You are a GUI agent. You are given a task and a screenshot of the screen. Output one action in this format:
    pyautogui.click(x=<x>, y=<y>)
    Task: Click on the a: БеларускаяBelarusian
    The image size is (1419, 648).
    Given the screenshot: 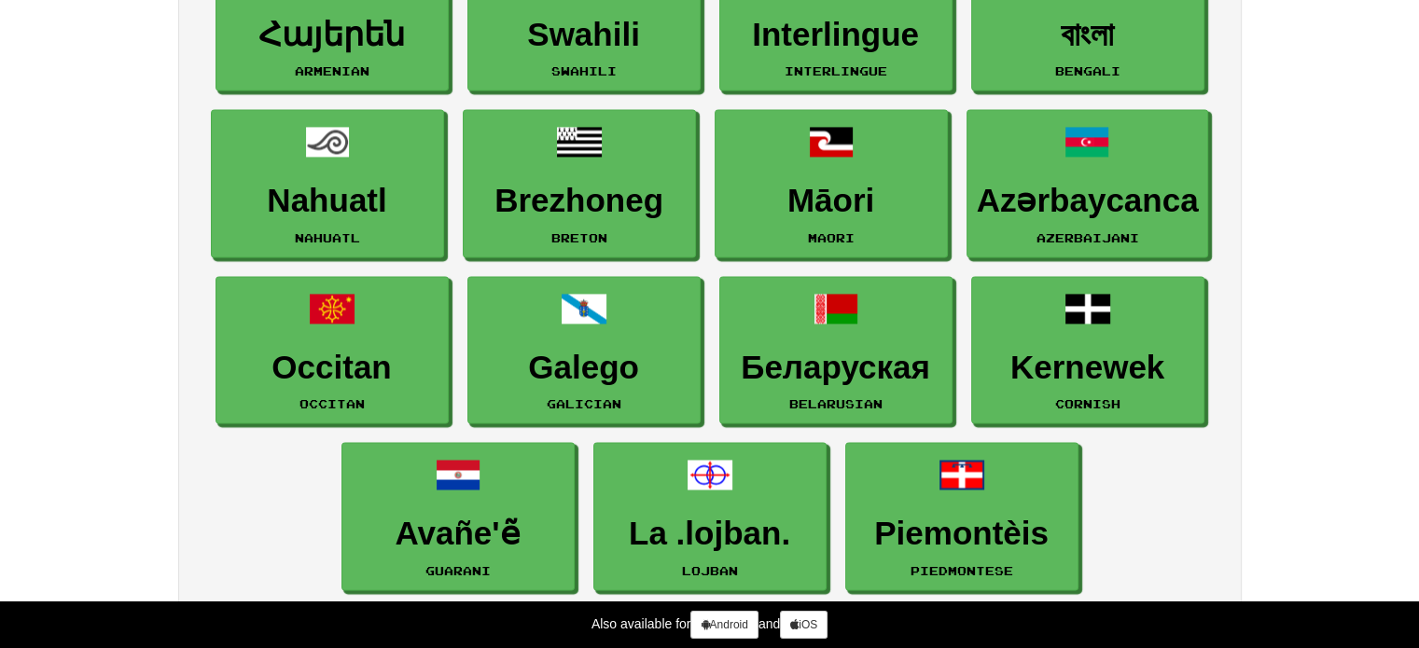 What is the action you would take?
    pyautogui.click(x=836, y=350)
    